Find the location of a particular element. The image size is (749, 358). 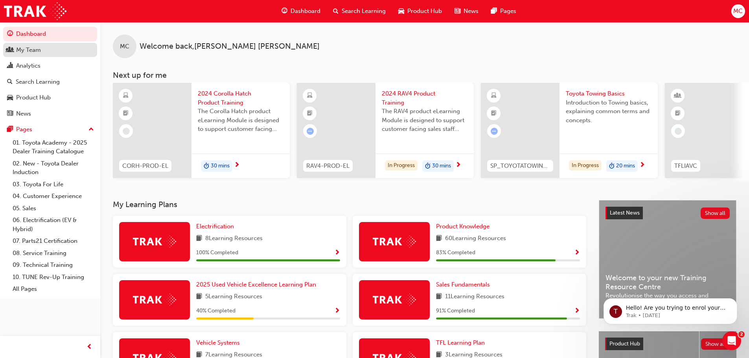

a: Product HubShow all is located at coordinates (668, 344).